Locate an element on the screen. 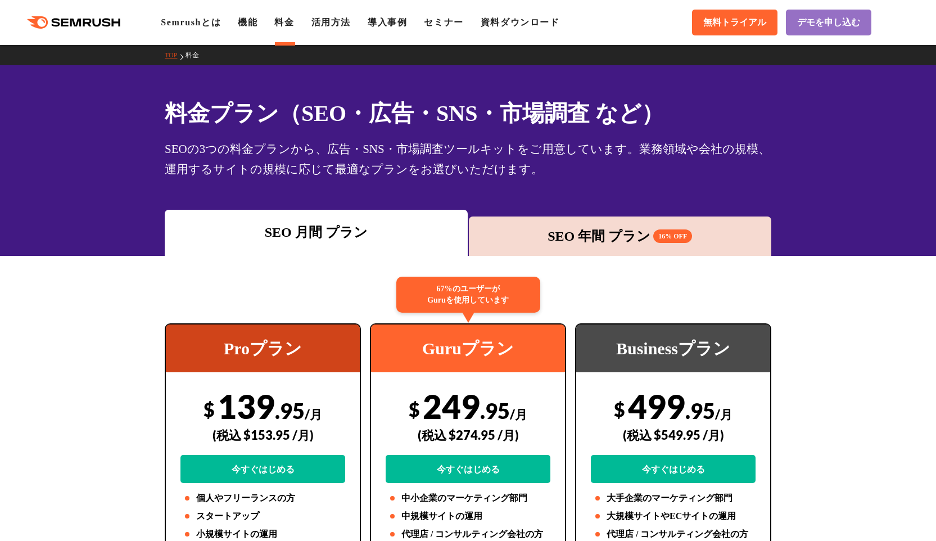  a: 導入事例 is located at coordinates (387, 22).